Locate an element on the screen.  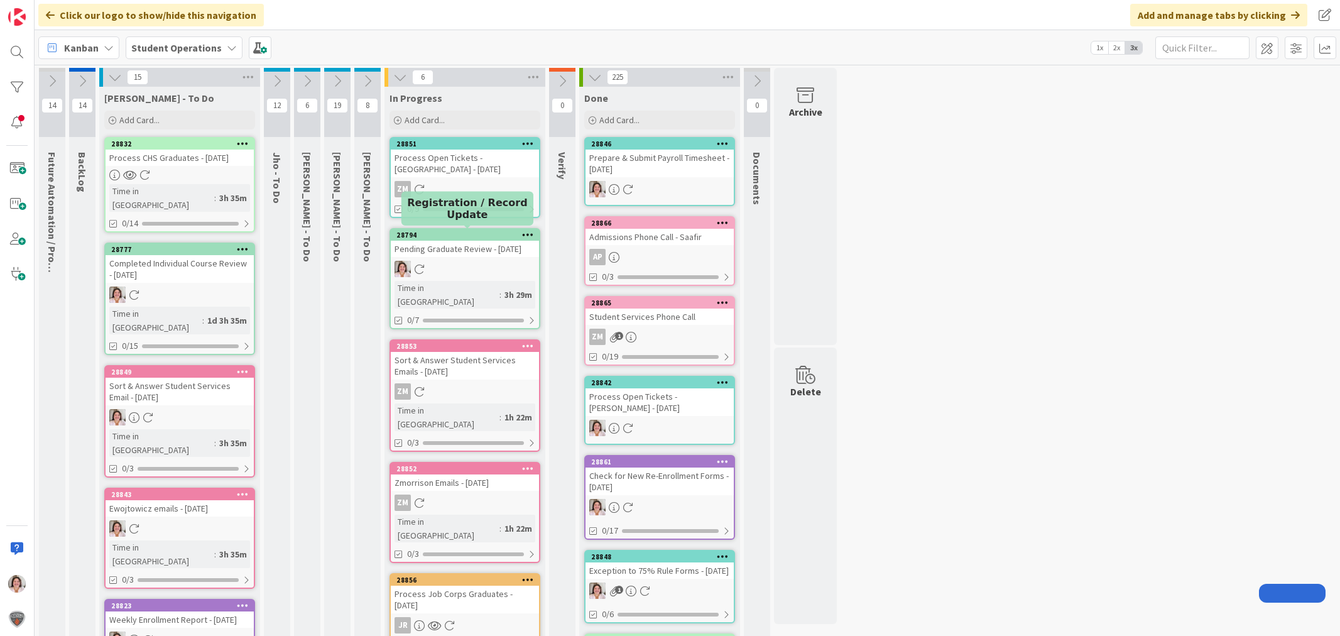
span: 2x is located at coordinates (1116, 48).